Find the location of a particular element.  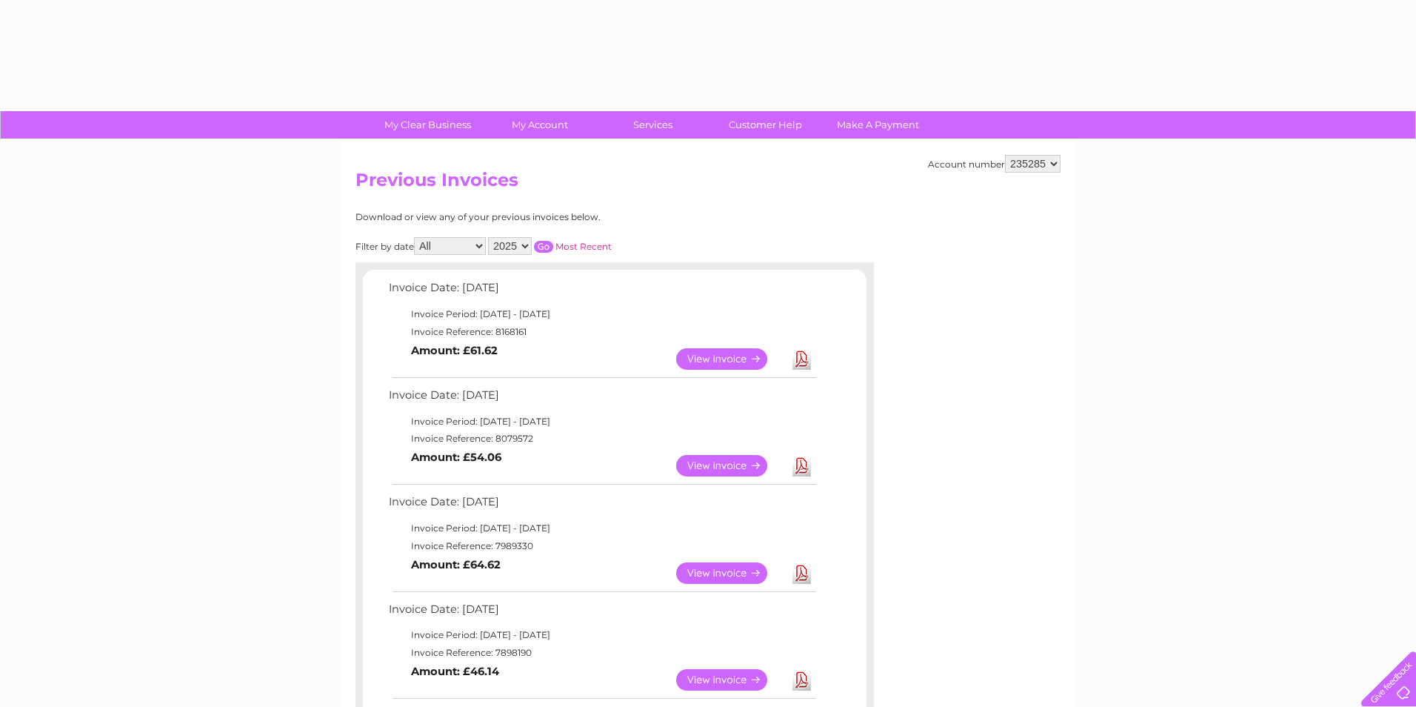

b: Amount: £61.62 is located at coordinates (454, 350).